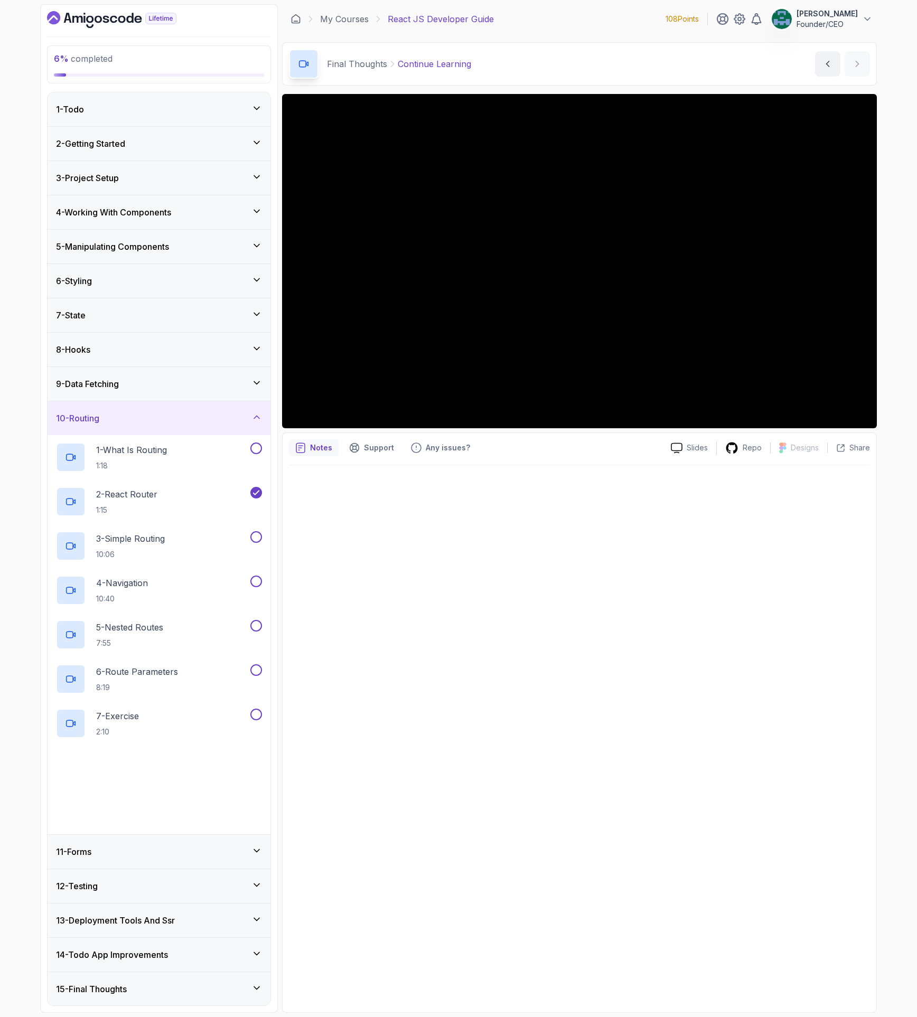  I want to click on p: React JS Developer Guide, so click(440, 19).